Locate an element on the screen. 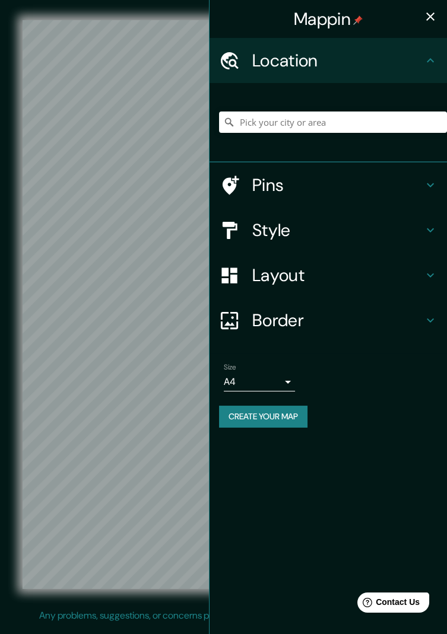 This screenshot has width=447, height=634. div: Pins is located at coordinates (328, 185).